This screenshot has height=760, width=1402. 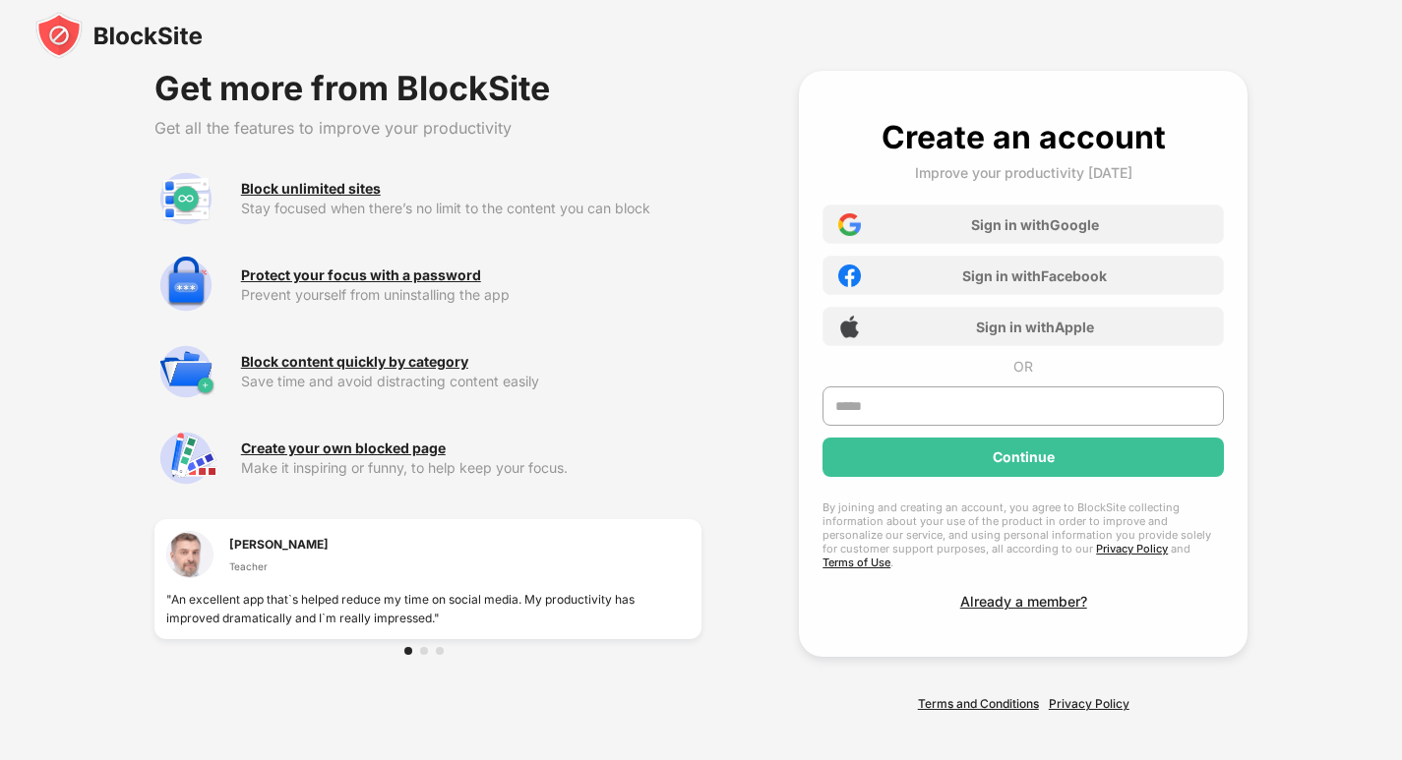 I want to click on div: Protect your focus with a password, so click(x=361, y=275).